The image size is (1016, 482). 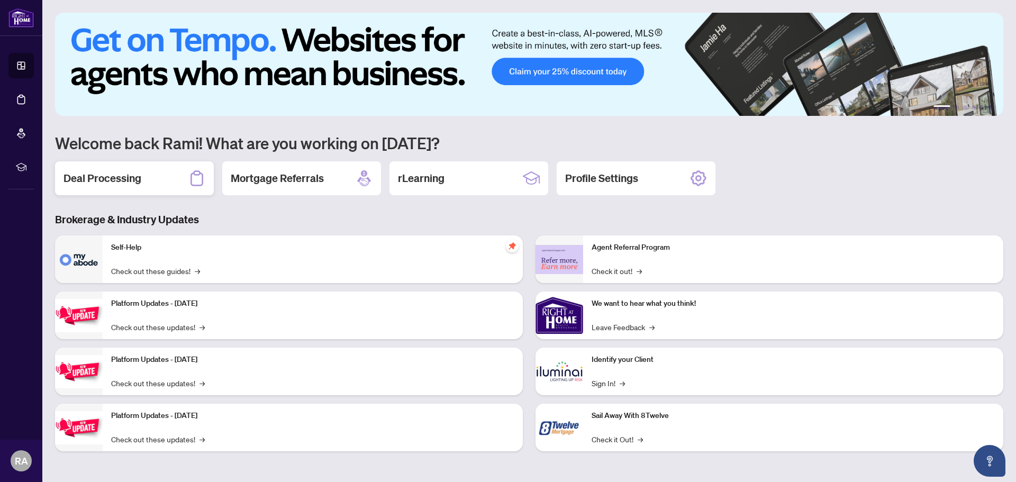 What do you see at coordinates (559, 428) in the screenshot?
I see `img: Sail Away With 8Twelve` at bounding box center [559, 428].